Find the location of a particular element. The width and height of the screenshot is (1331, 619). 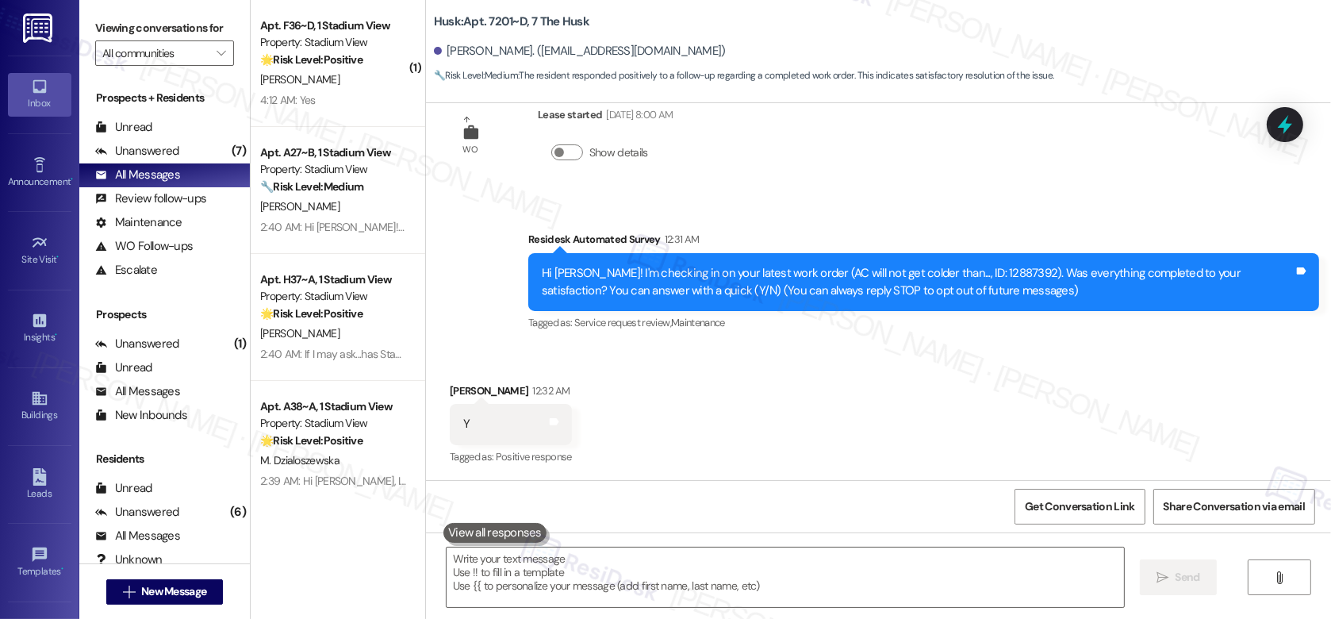

span: Send is located at coordinates (1187, 577).